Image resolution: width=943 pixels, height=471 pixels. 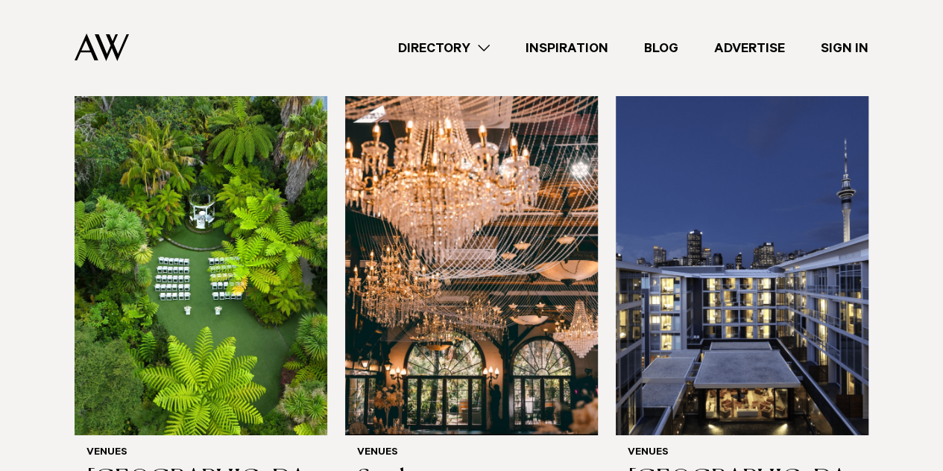 I want to click on a: Directory, so click(x=444, y=48).